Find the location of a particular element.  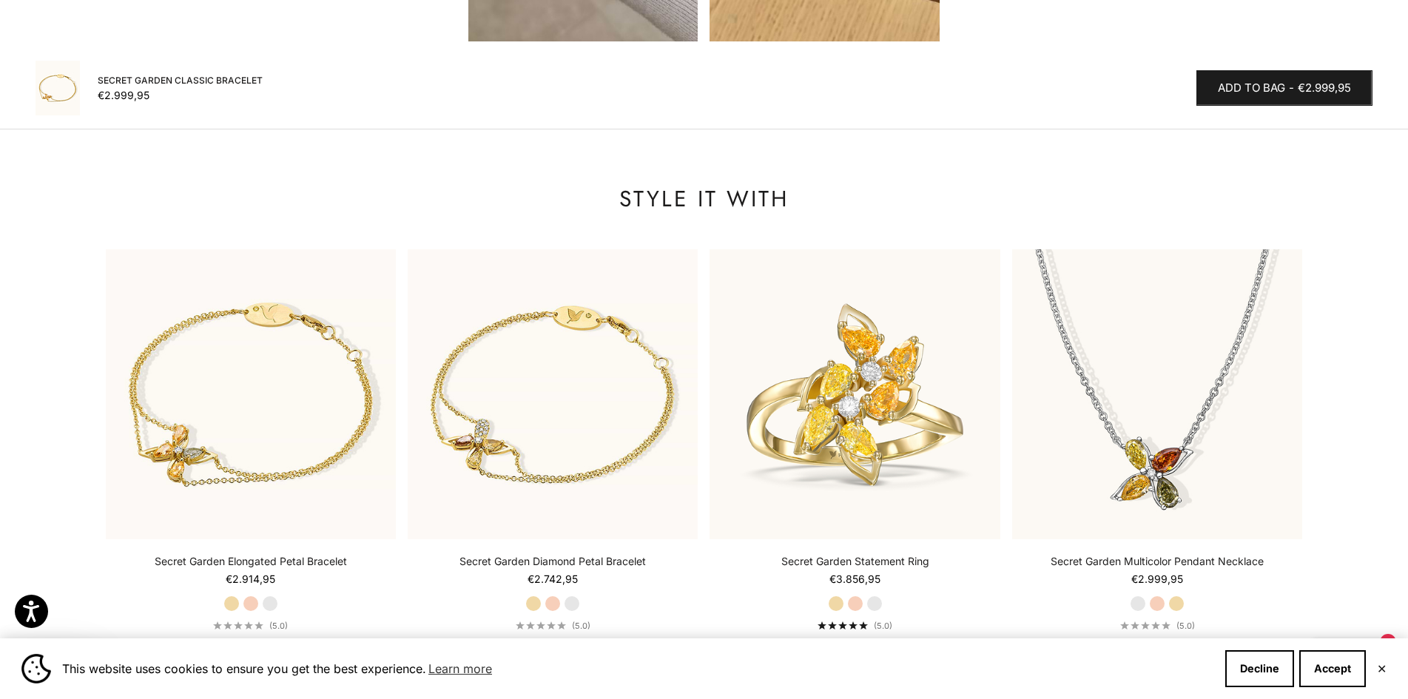

span: Secret Garden Classic Bracelet is located at coordinates (180, 81).